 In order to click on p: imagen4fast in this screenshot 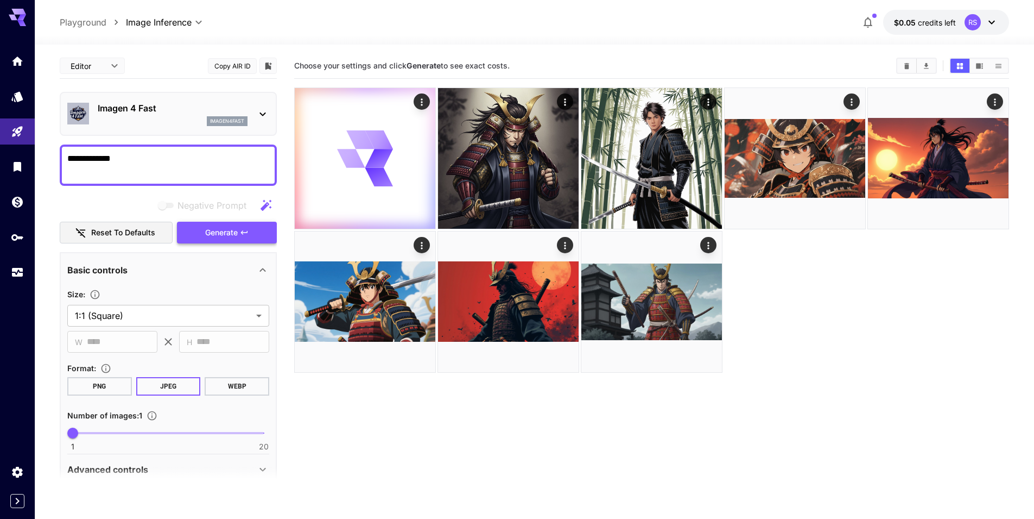, I will do `click(227, 121)`.